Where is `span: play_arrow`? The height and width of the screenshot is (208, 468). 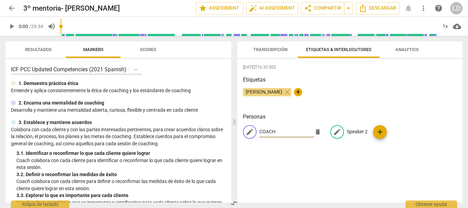
span: play_arrow is located at coordinates (12, 26).